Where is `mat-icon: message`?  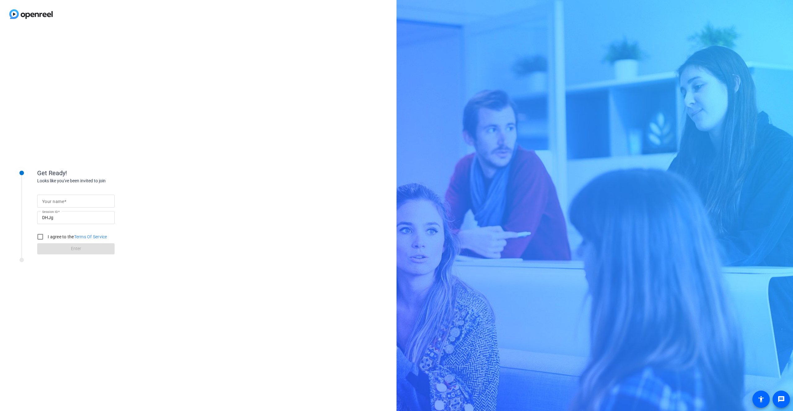 mat-icon: message is located at coordinates (781, 400).